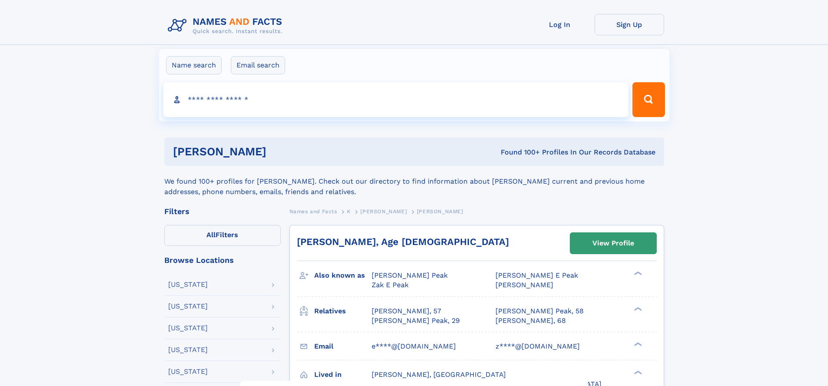 Image resolution: width=828 pixels, height=386 pixels. Describe the element at coordinates (614, 243) in the screenshot. I see `div: View Profile` at that location.